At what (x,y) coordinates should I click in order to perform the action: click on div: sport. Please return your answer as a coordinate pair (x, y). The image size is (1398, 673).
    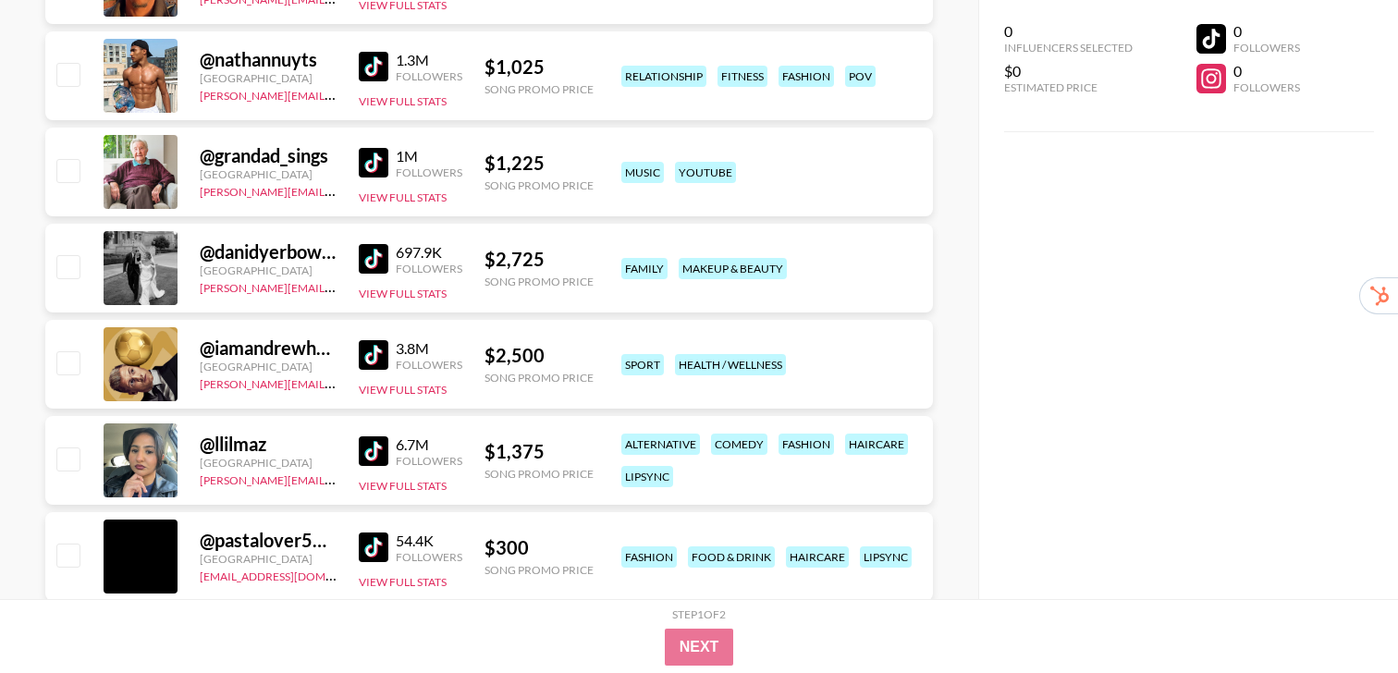
    Looking at the image, I should click on (642, 364).